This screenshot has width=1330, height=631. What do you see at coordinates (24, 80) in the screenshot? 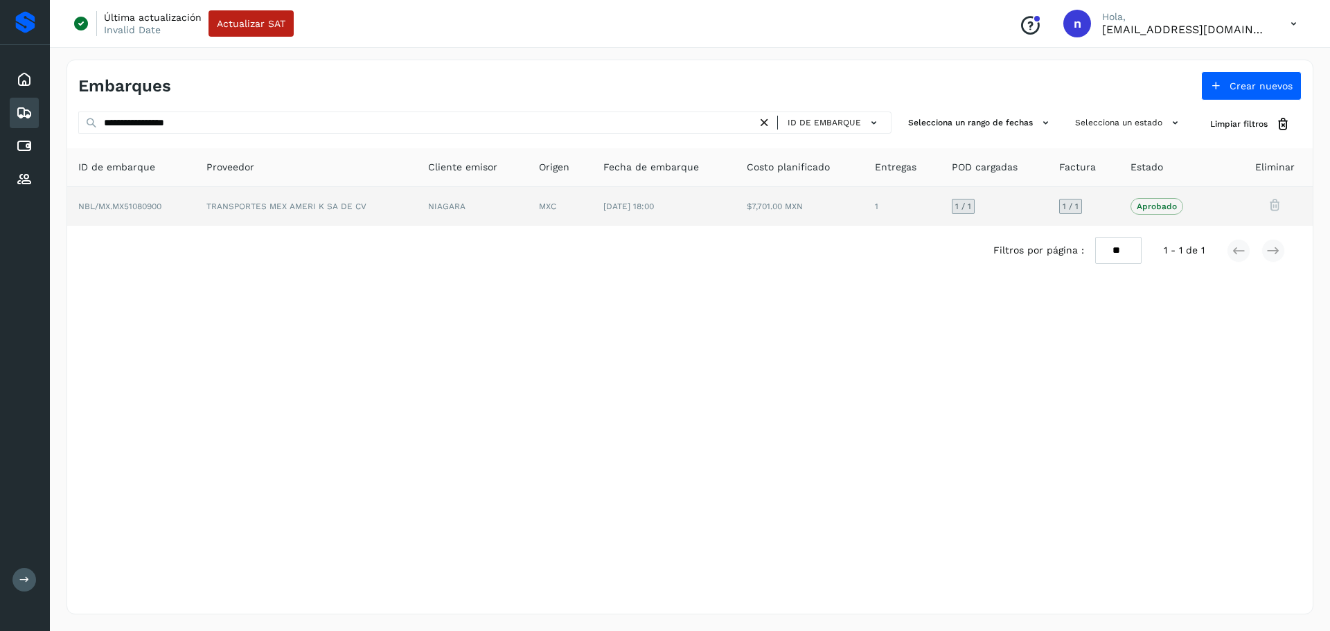
I see `div: Inicio` at bounding box center [24, 80].